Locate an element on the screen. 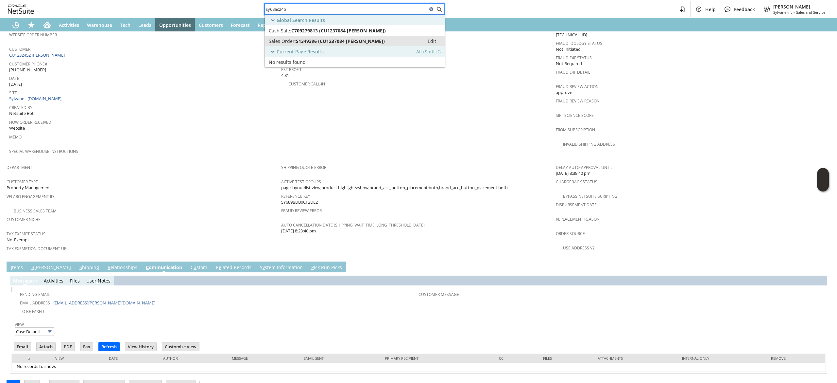  input: View History is located at coordinates (141, 346).